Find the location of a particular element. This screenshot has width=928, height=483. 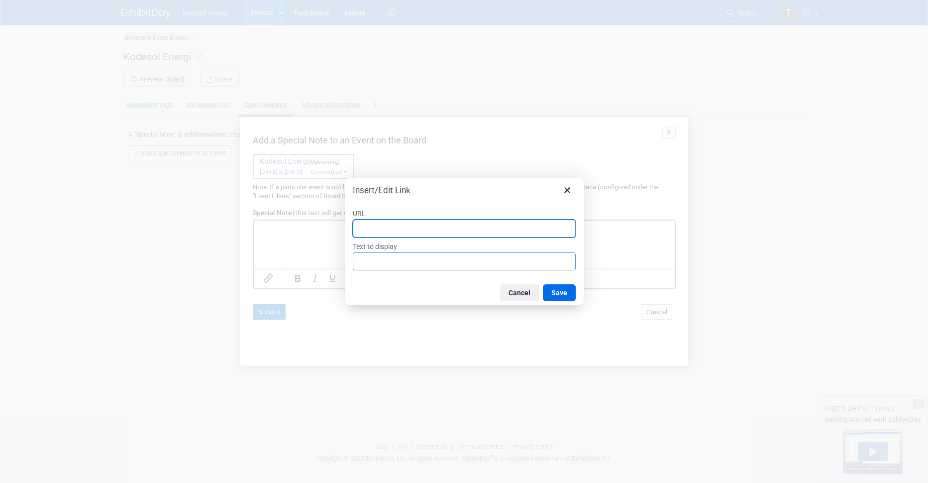

h1: Insert/Edit Link is located at coordinates (382, 190).